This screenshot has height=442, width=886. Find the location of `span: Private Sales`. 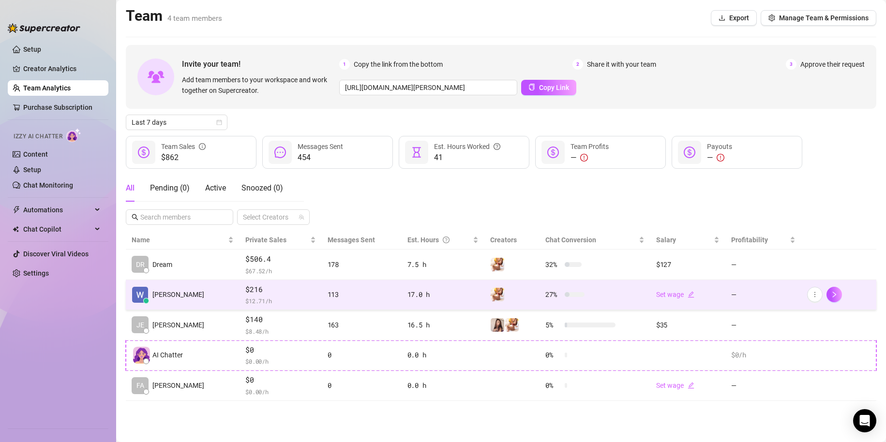

span: Private Sales is located at coordinates (266, 240).